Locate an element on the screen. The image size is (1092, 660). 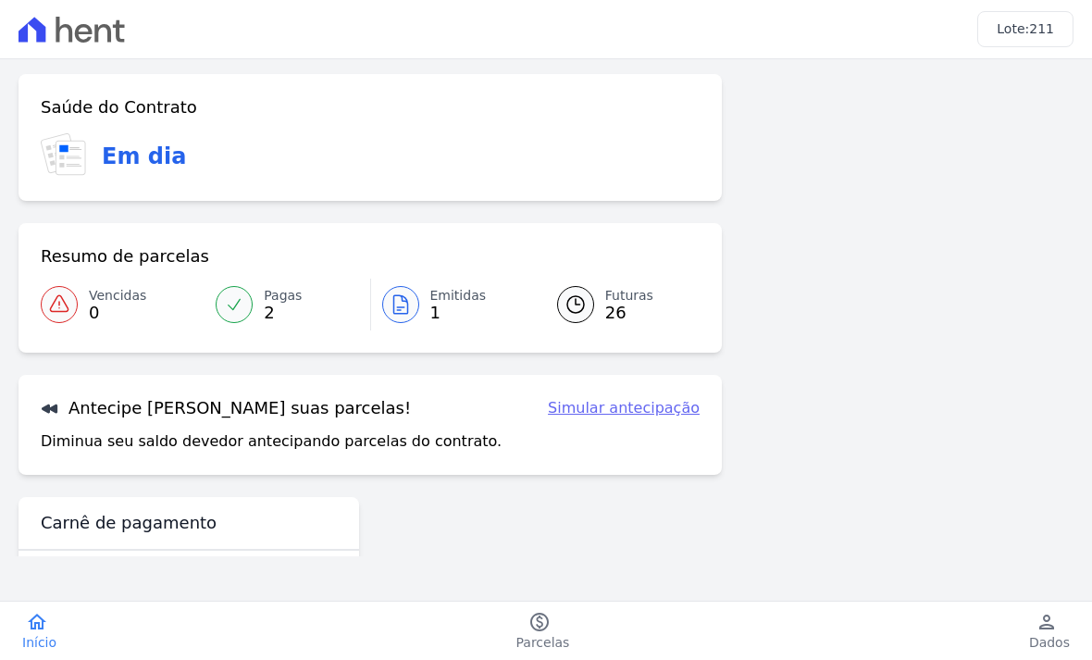
span: 26 is located at coordinates (629, 313).